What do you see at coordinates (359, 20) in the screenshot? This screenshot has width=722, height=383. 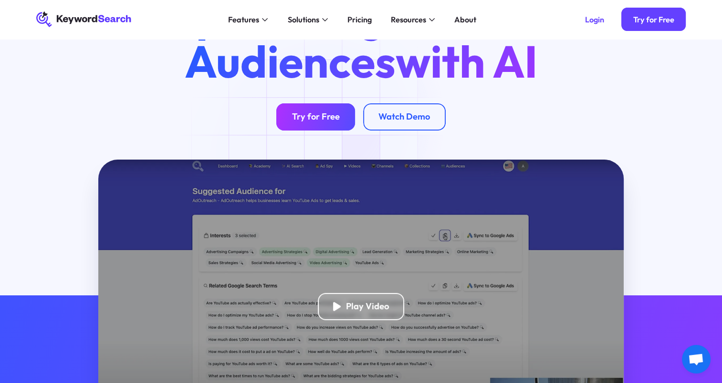 I see `div: Pricing` at bounding box center [359, 20].